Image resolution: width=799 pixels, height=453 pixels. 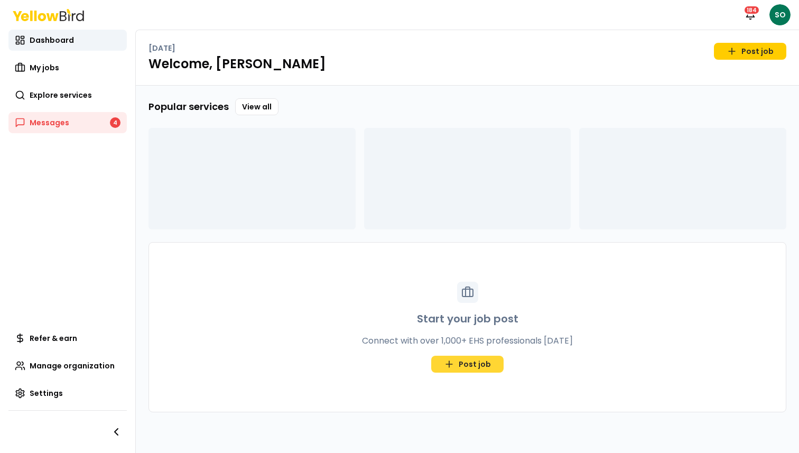 What do you see at coordinates (44, 68) in the screenshot?
I see `span: My jobs` at bounding box center [44, 68].